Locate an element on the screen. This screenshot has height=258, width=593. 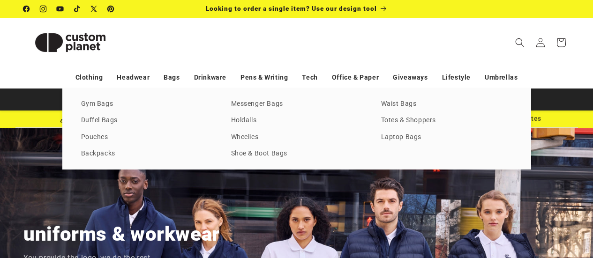
a: Totes & Shoppers is located at coordinates (447, 120).